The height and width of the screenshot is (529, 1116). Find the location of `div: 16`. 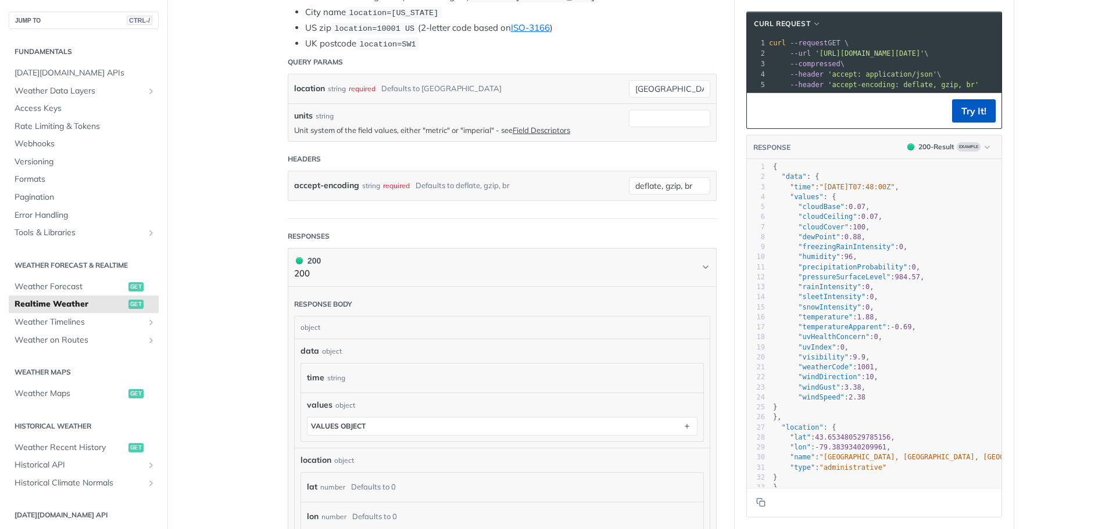

div: 16 is located at coordinates (755, 317).